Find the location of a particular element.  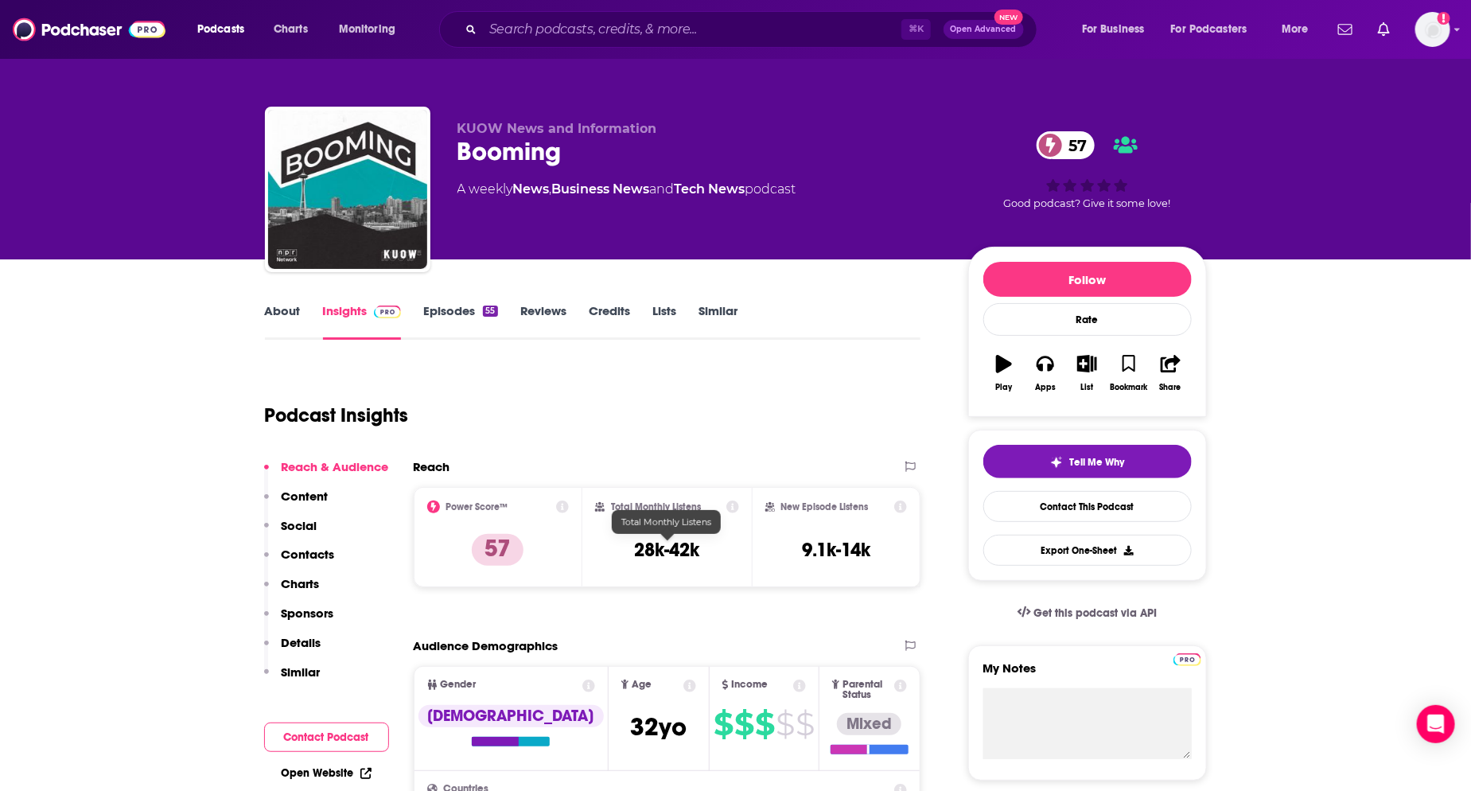

button: Contacts is located at coordinates (299, 561).